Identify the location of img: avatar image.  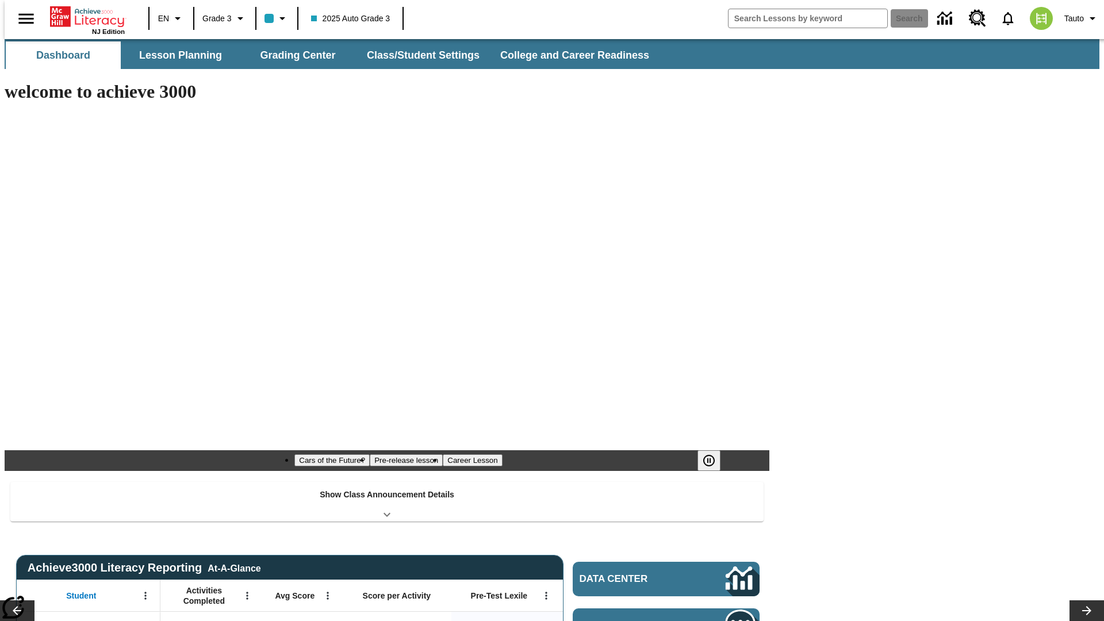
(1041, 18).